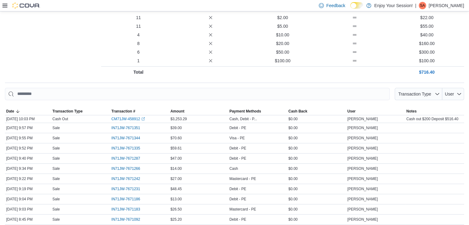 The width and height of the screenshot is (469, 225). I want to click on span: $59.61, so click(176, 148).